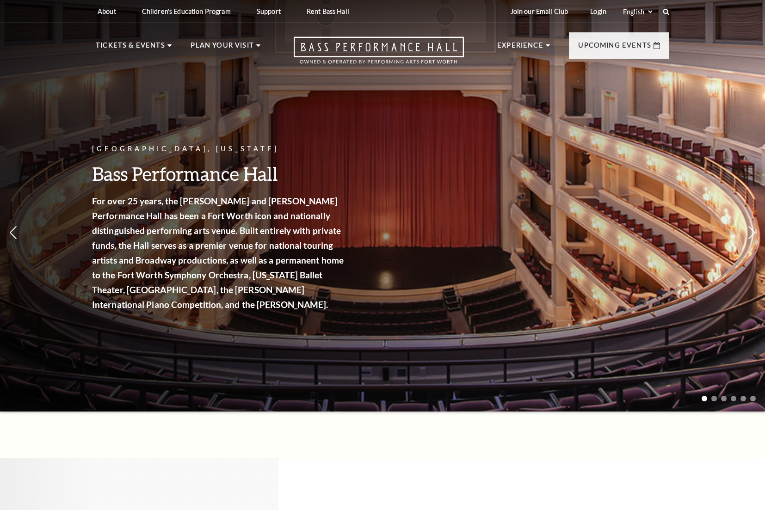  I want to click on select: Select:, so click(637, 12).